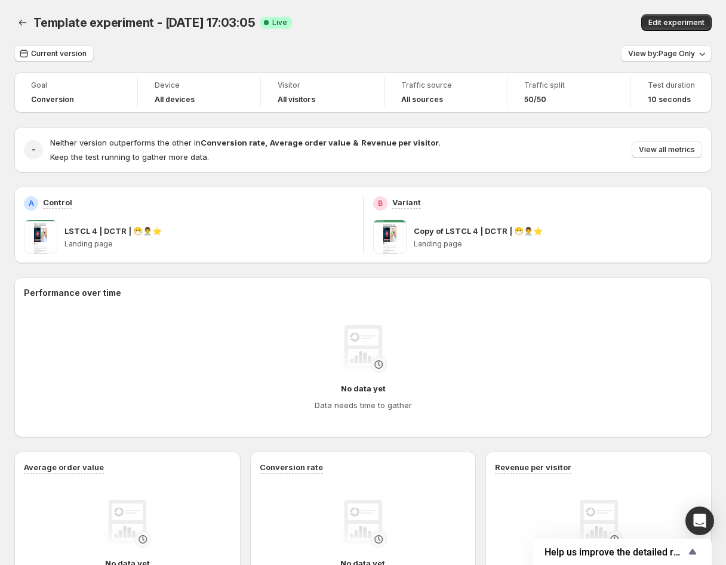 This screenshot has height=565, width=726. Describe the element at coordinates (129, 157) in the screenshot. I see `span: Keep the test running to gather more data.` at that location.